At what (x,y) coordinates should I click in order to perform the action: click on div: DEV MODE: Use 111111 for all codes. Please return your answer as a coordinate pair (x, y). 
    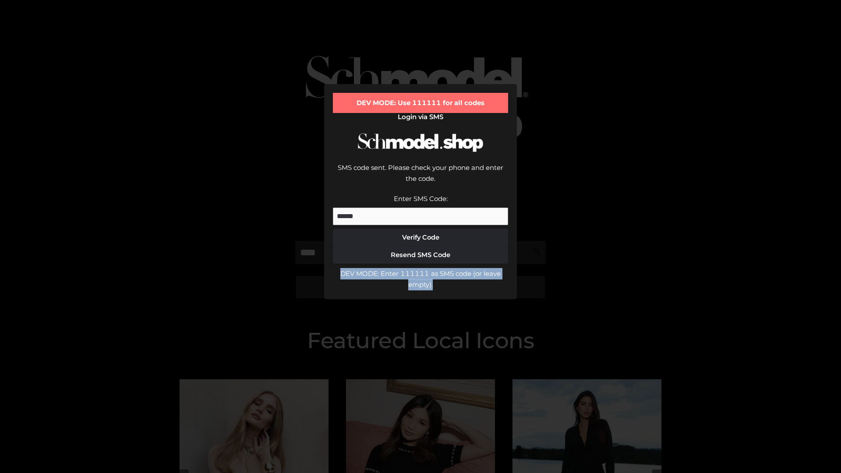
    Looking at the image, I should click on (421, 103).